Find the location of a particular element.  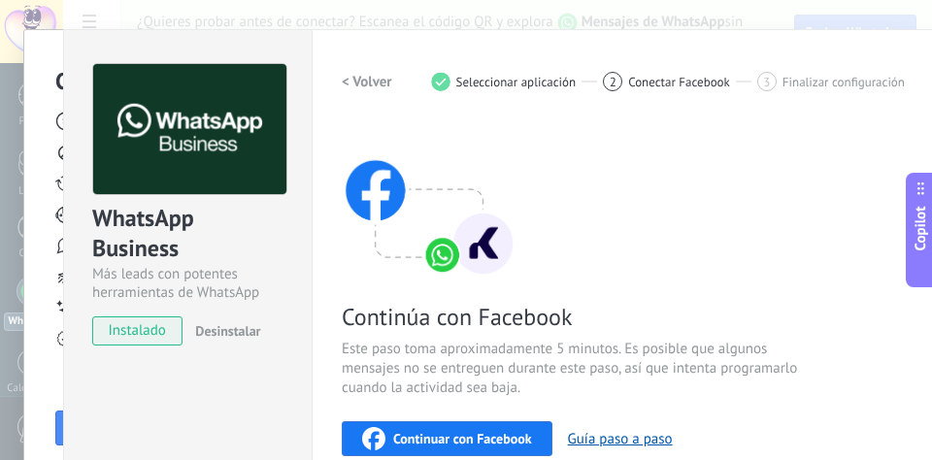

span: Seleccionar aplicación is located at coordinates (516, 82).